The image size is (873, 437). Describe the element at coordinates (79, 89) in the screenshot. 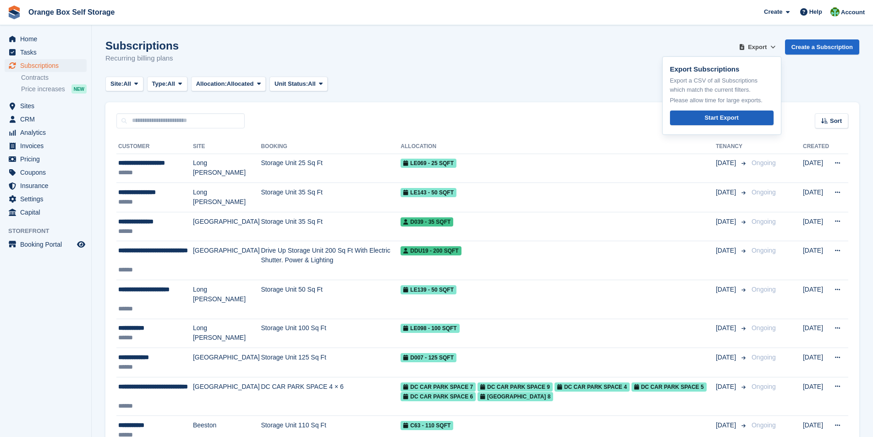

I see `div: NEW` at that location.